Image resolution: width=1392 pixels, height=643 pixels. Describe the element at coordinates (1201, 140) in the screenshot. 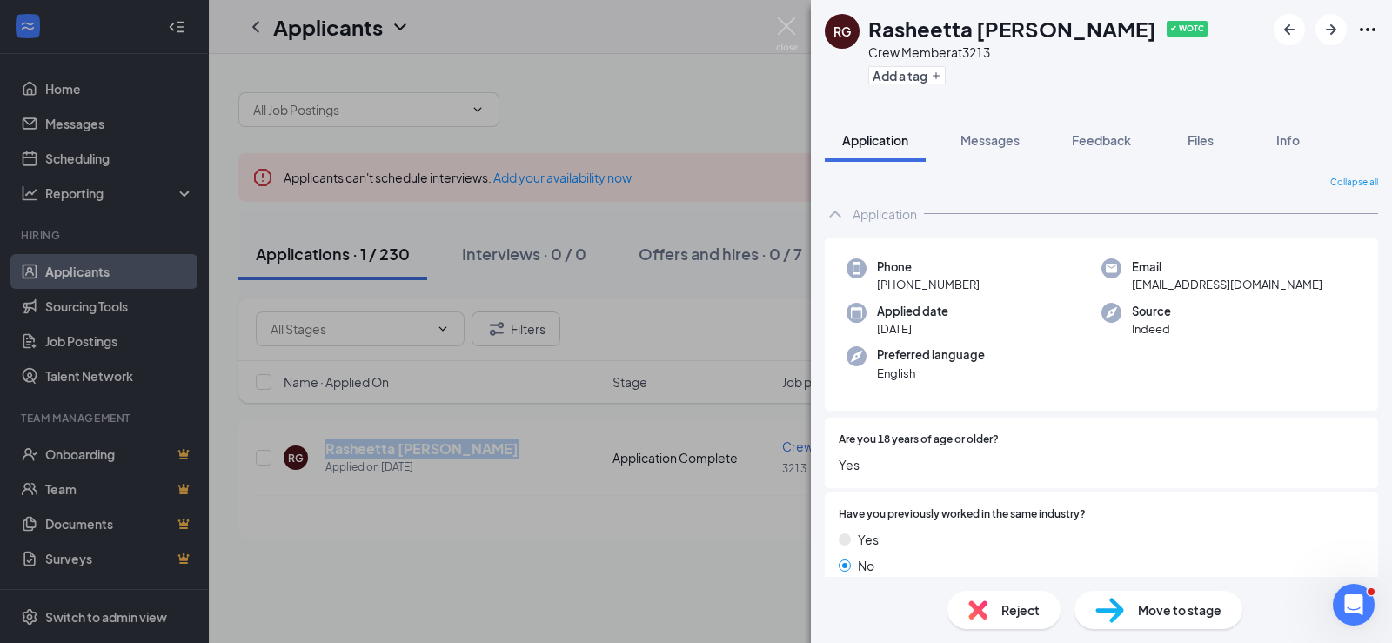

I see `span: Files` at that location.